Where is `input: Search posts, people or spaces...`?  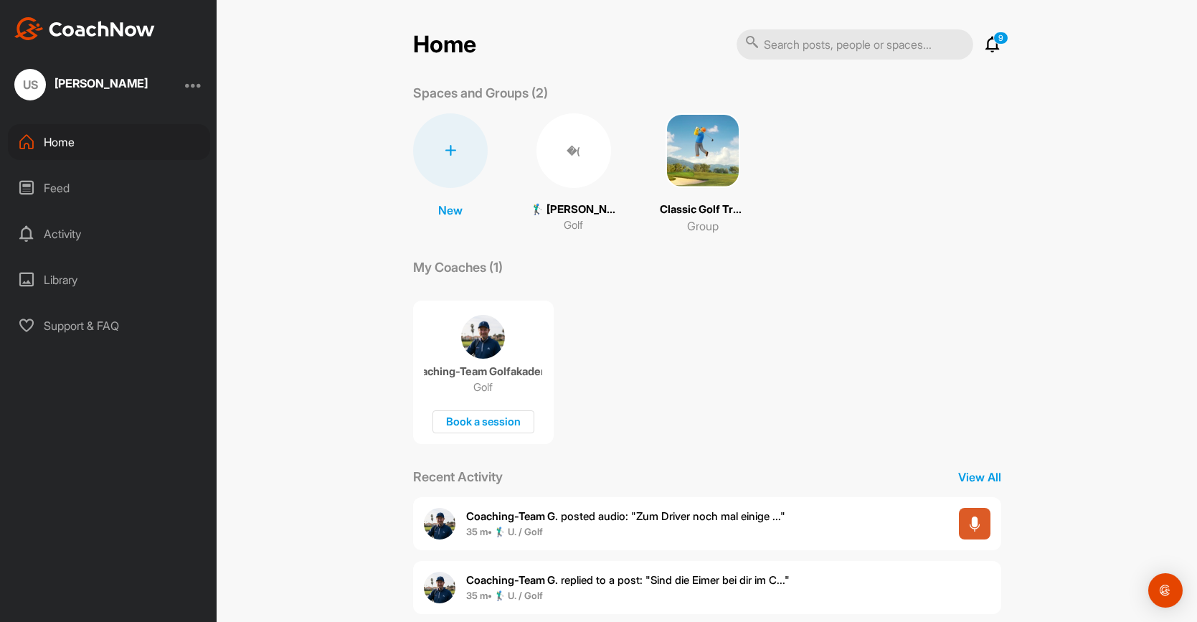
input: Search posts, people or spaces... is located at coordinates (855, 44).